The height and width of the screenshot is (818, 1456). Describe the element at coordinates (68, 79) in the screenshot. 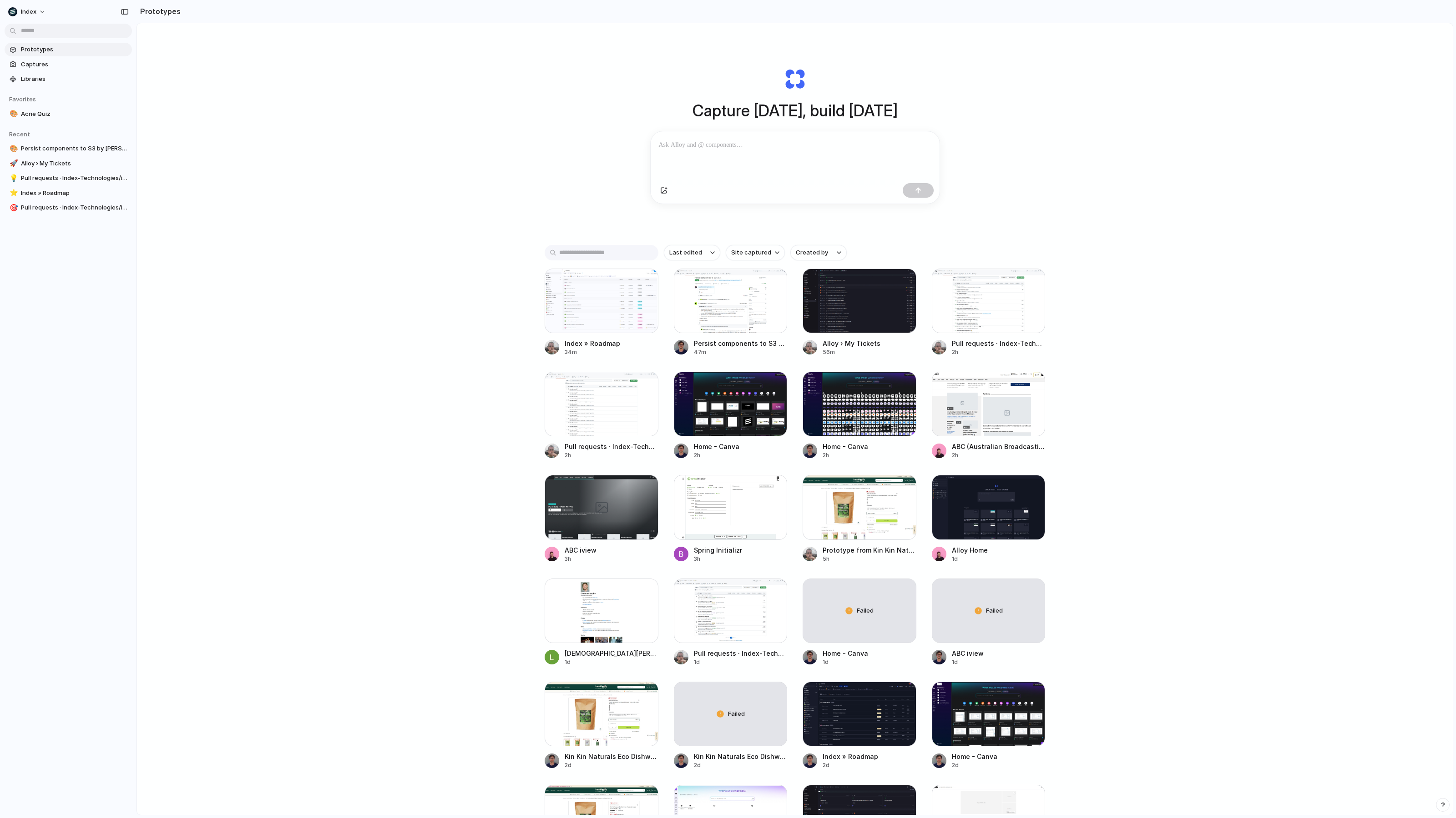

I see `a: Libraries` at that location.